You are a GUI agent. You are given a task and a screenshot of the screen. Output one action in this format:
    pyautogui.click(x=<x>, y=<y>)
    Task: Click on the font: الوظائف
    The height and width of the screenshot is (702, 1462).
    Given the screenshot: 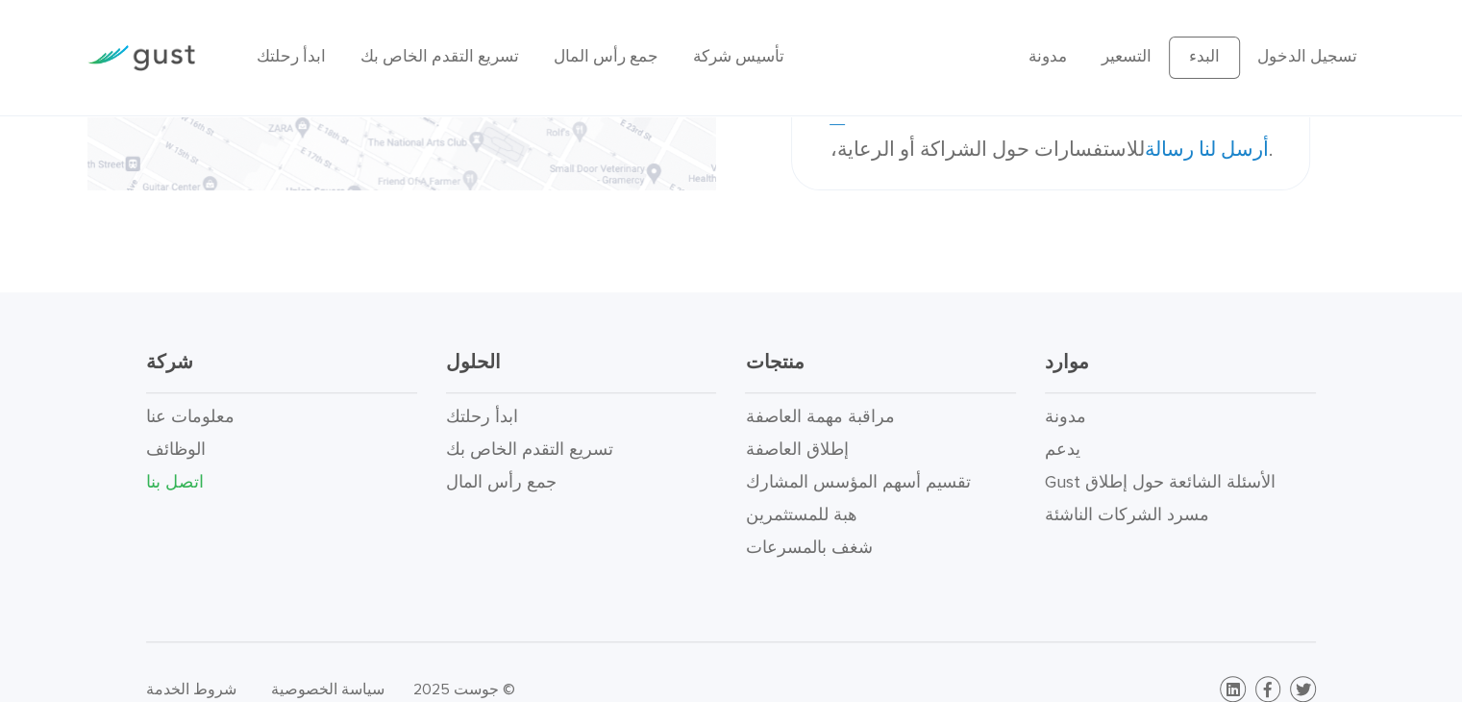 What is the action you would take?
    pyautogui.click(x=176, y=449)
    